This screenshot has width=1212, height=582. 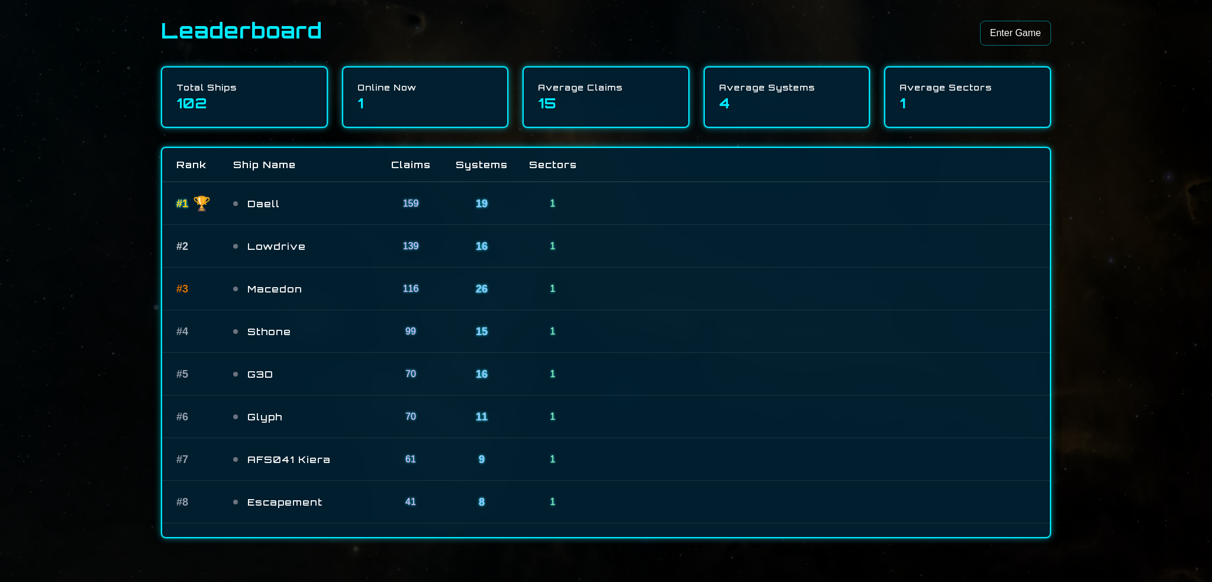 I want to click on span: # 1, so click(x=182, y=204).